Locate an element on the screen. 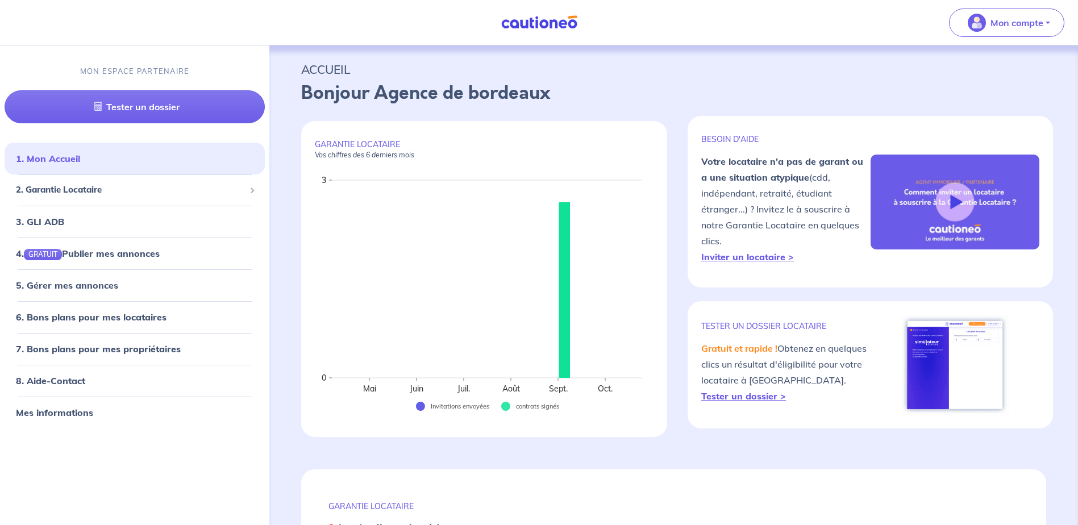  a: Mes informations is located at coordinates (55, 413).